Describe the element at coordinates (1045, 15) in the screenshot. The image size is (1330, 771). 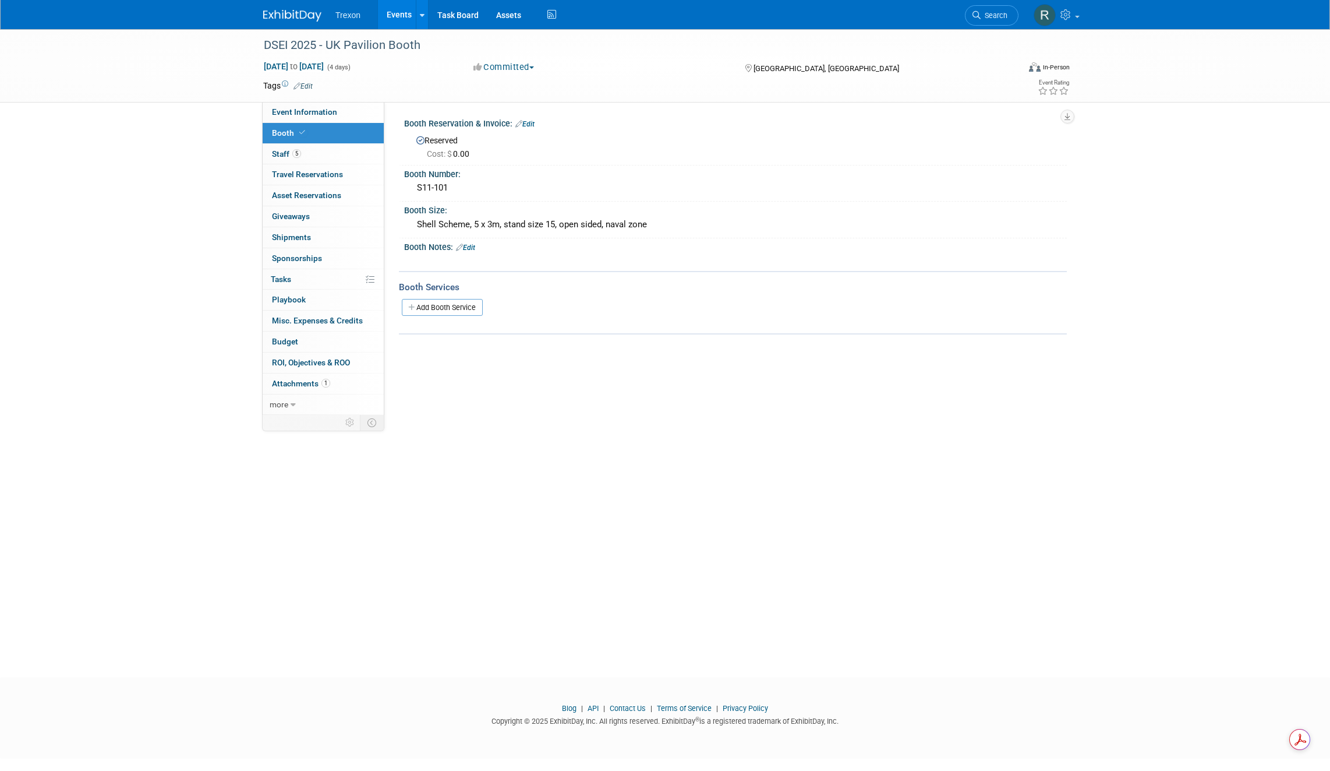
I see `img: Ryan Flores` at that location.